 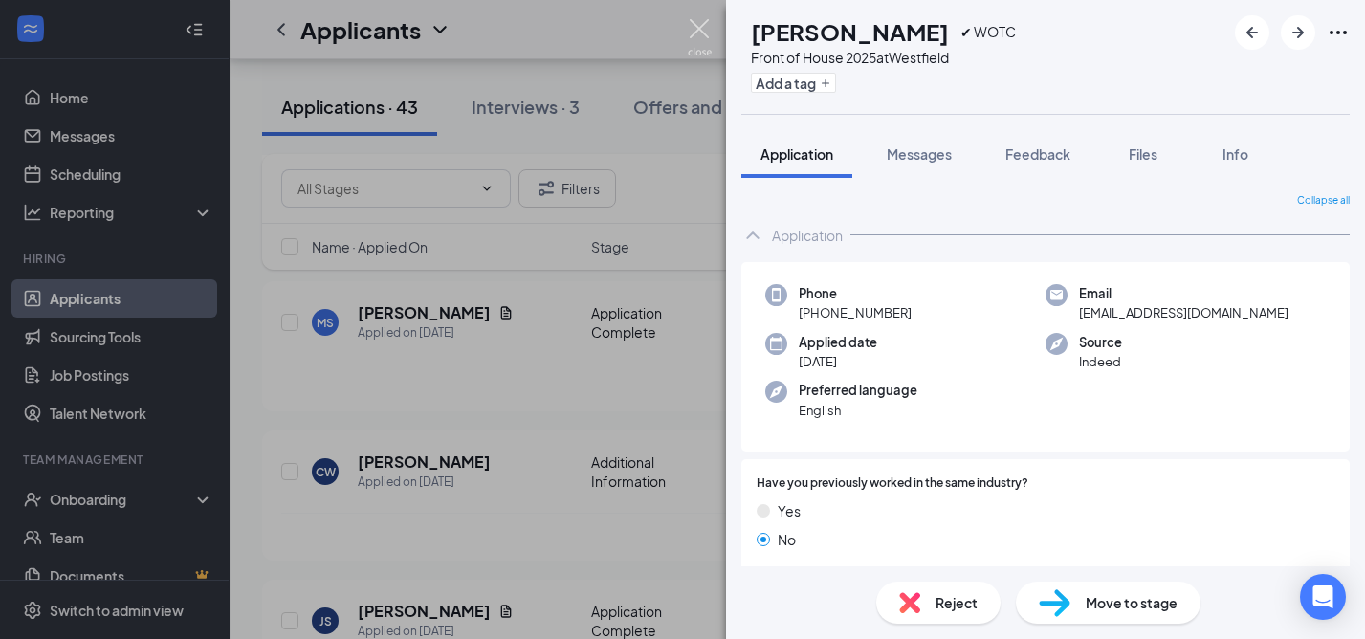 I want to click on button: PlusAdd a tag, so click(x=793, y=82).